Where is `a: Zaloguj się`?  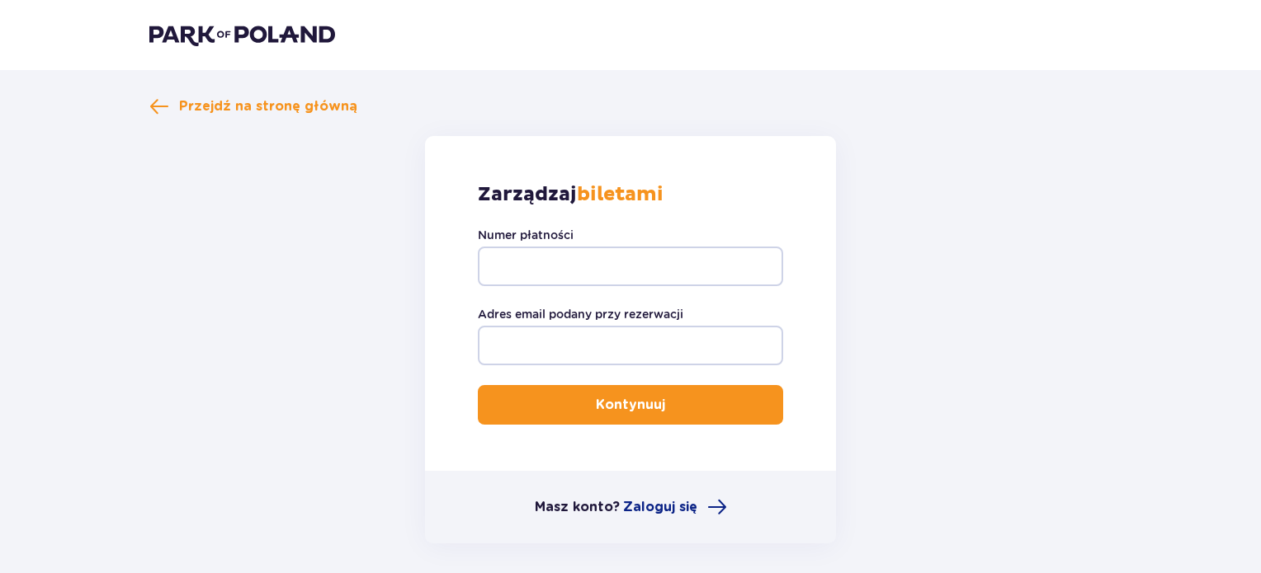
a: Zaloguj się is located at coordinates (675, 507).